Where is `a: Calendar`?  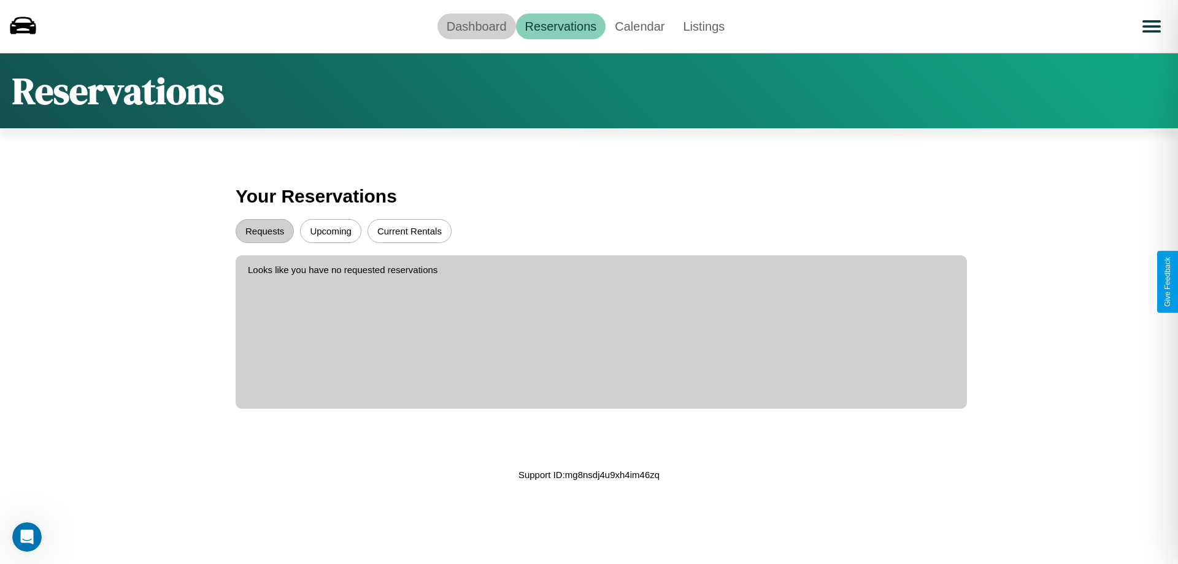
a: Calendar is located at coordinates (639, 26).